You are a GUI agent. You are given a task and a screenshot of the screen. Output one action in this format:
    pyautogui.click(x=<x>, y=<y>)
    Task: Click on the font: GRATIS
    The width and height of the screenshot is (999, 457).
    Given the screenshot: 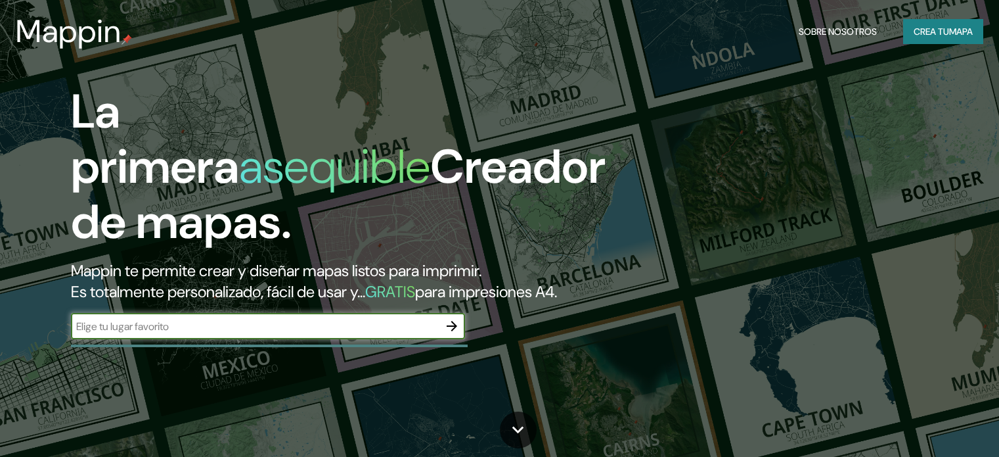 What is the action you would take?
    pyautogui.click(x=390, y=291)
    